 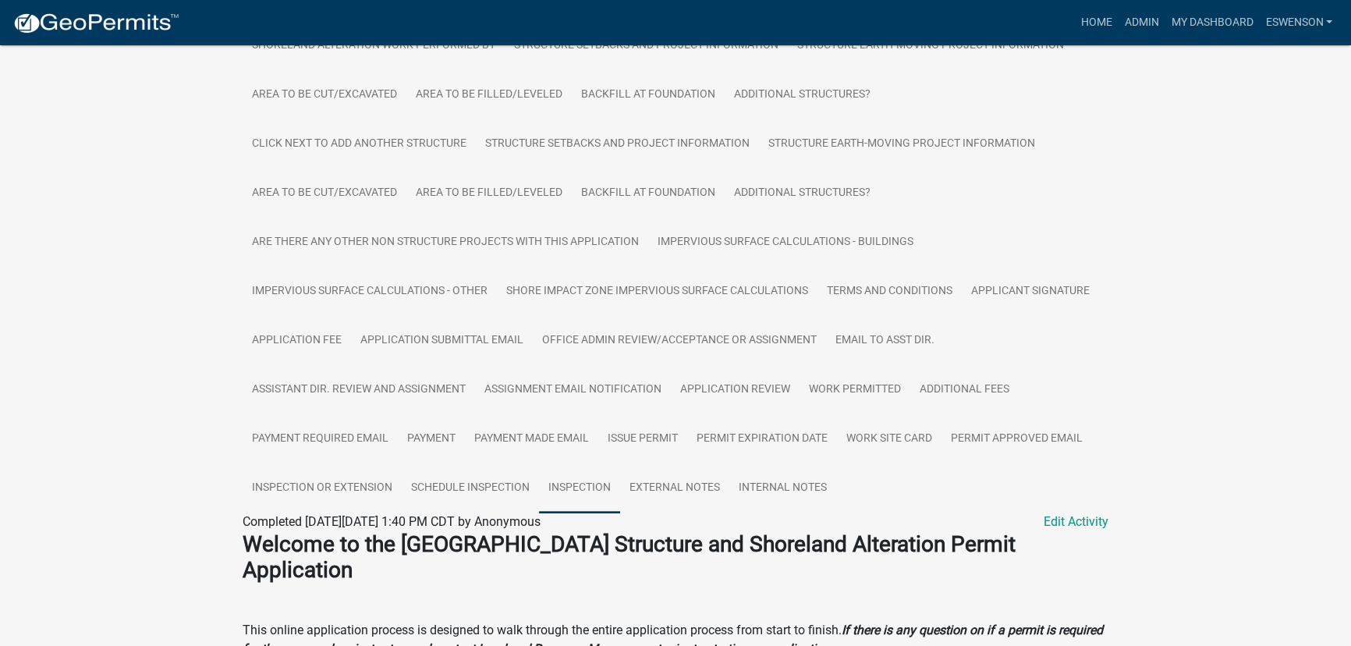 I want to click on a: Home, so click(x=1096, y=23).